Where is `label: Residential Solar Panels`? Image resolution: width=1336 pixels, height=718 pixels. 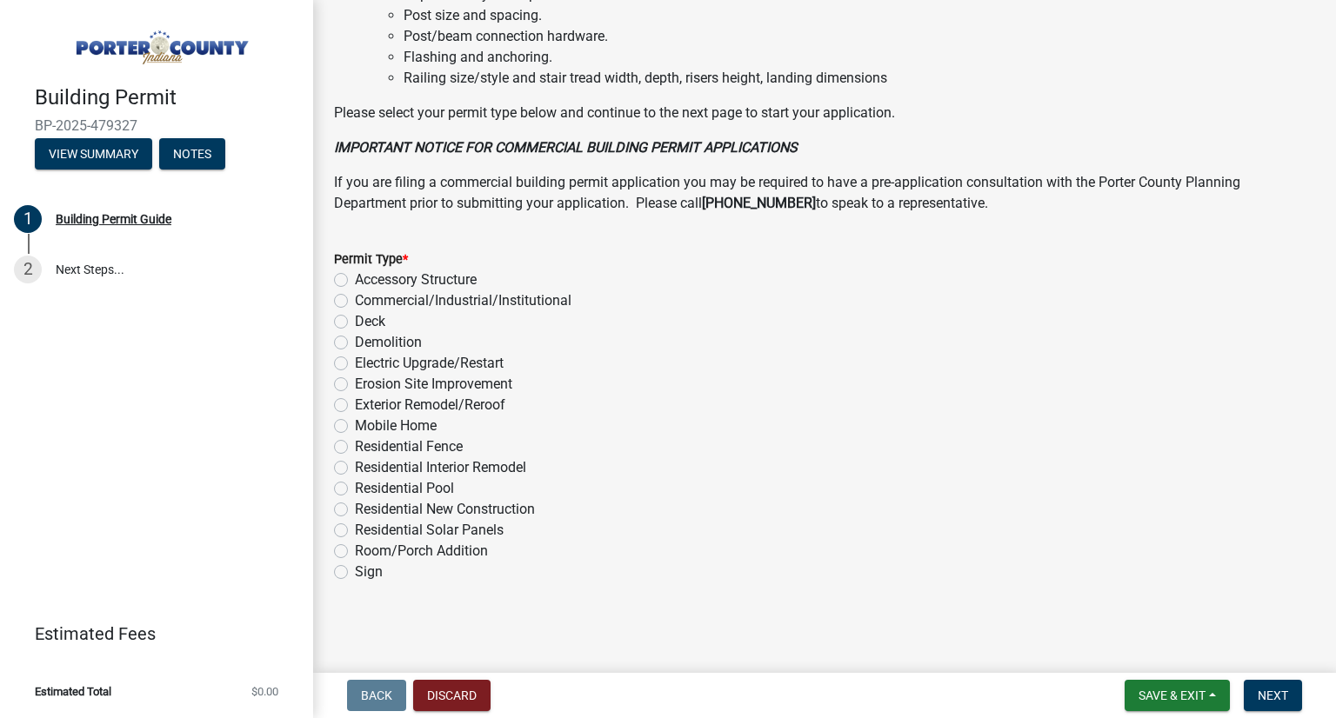
label: Residential Solar Panels is located at coordinates (429, 531).